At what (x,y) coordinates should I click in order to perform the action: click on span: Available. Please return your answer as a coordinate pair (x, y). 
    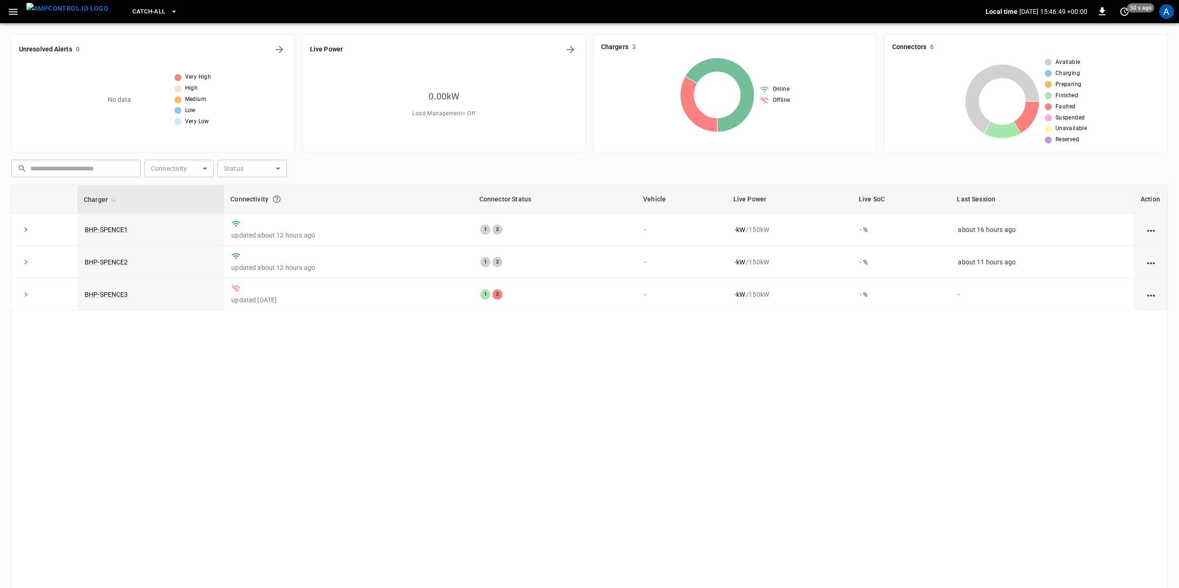
    Looking at the image, I should click on (1068, 62).